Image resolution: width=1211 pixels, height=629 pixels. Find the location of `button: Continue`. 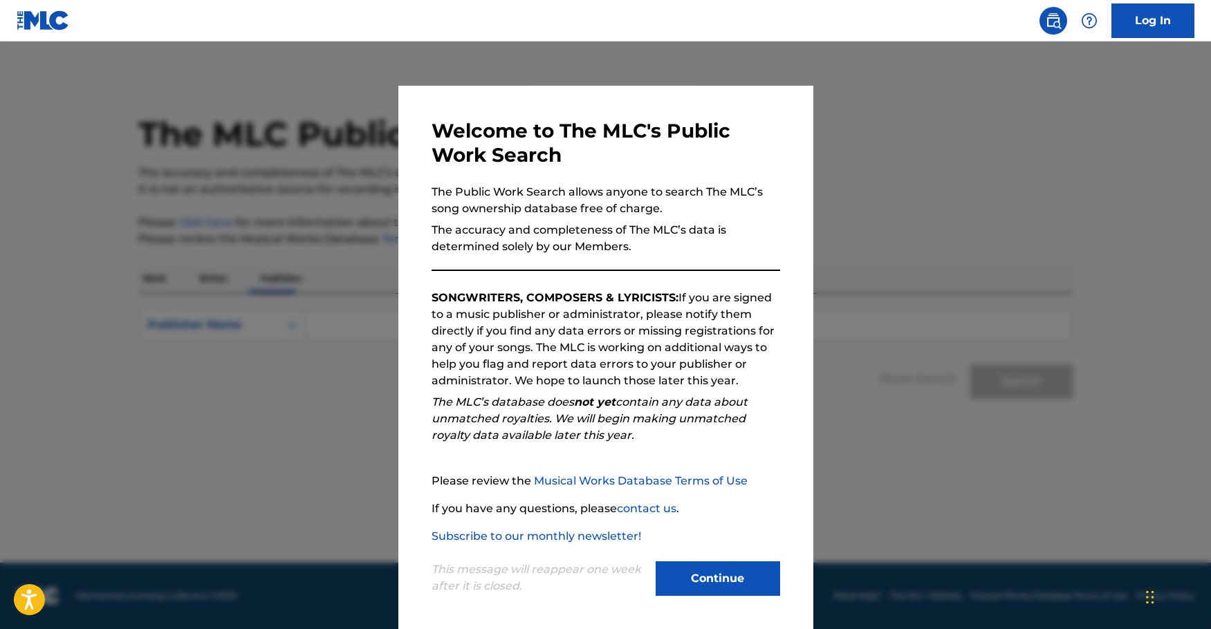

button: Continue is located at coordinates (718, 579).